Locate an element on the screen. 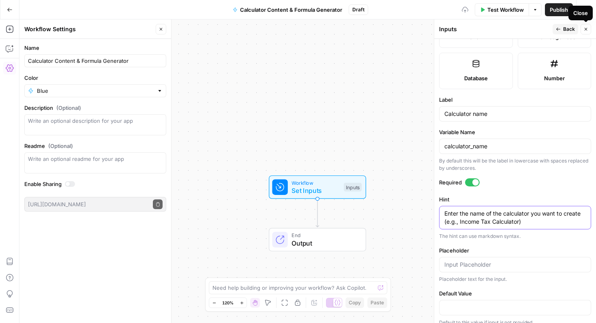 This screenshot has height=323, width=596. span: Calculator Content & Formula Generator is located at coordinates (291, 10).